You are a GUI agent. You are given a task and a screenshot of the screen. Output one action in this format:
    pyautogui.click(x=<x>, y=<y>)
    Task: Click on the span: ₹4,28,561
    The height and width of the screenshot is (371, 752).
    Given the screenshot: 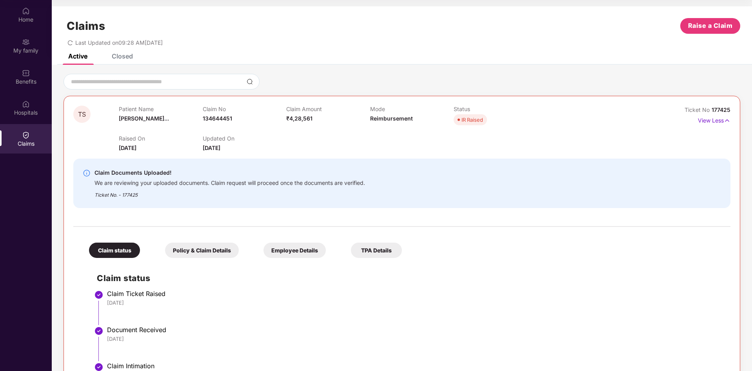 What is the action you would take?
    pyautogui.click(x=299, y=118)
    